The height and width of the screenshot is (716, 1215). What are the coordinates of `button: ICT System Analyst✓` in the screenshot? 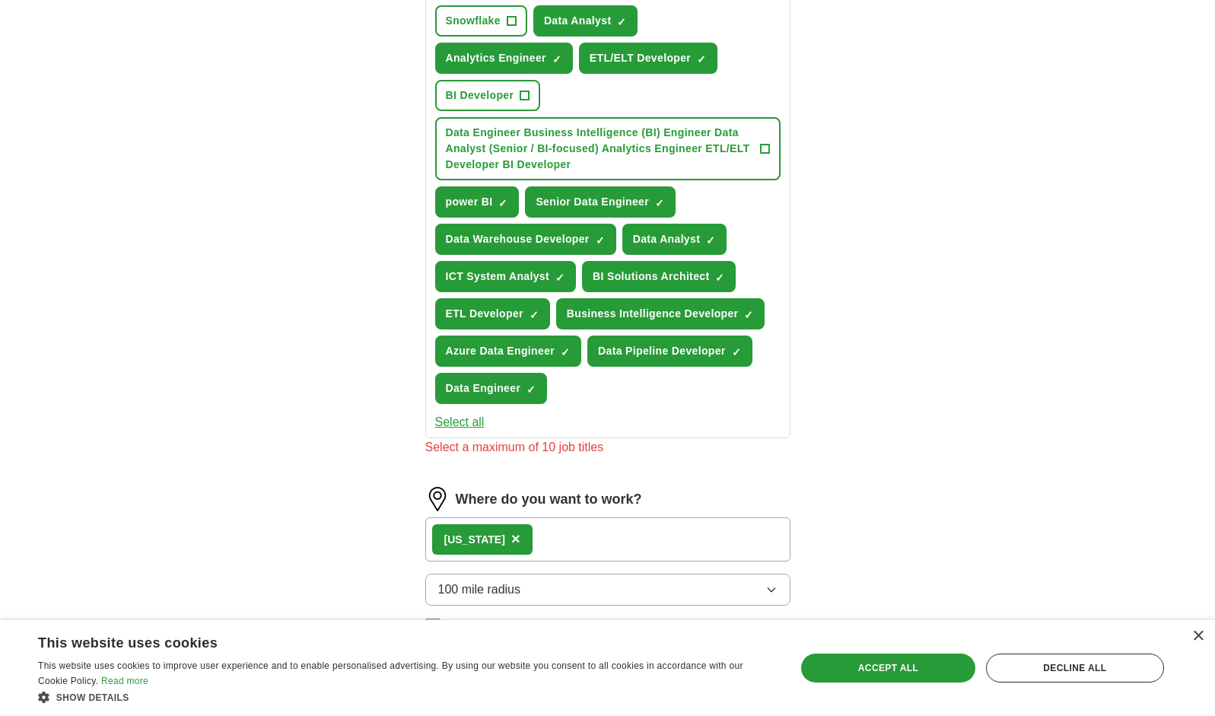 It's located at (506, 276).